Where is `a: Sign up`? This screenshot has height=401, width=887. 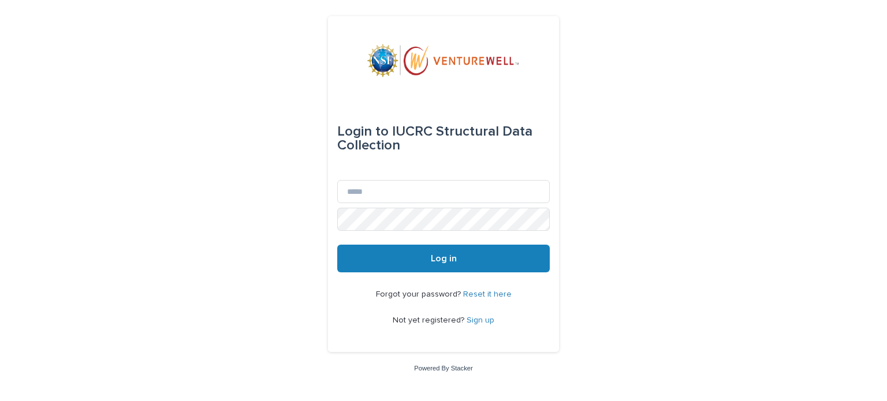 a: Sign up is located at coordinates (480, 320).